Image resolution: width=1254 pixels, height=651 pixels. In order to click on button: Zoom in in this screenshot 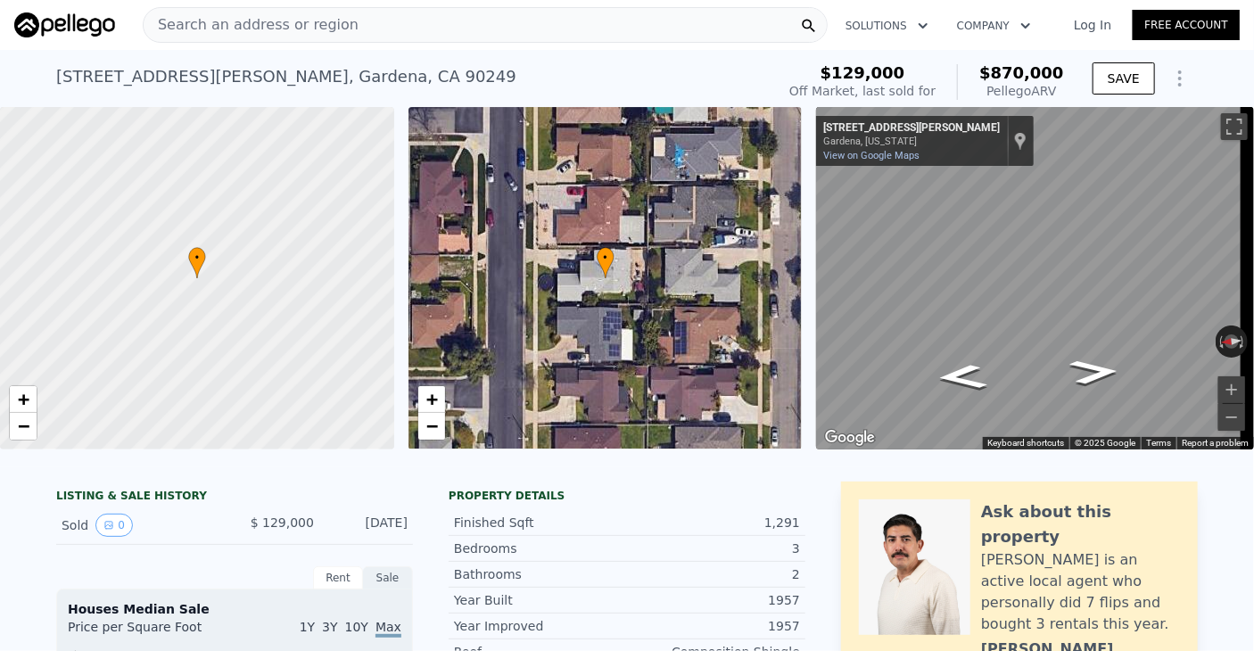, I will do `click(1232, 390)`.